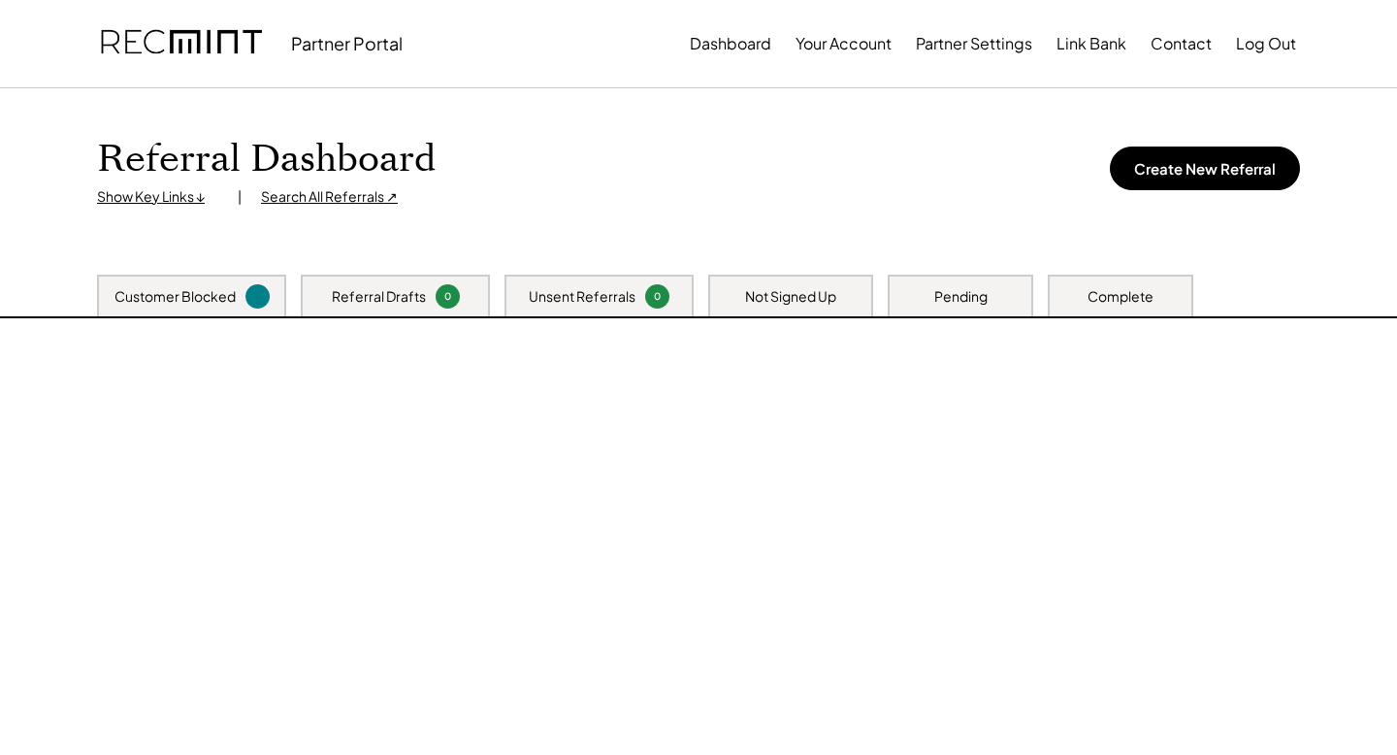 The image size is (1397, 755). Describe the element at coordinates (974, 44) in the screenshot. I see `button: Partner Settings` at that location.